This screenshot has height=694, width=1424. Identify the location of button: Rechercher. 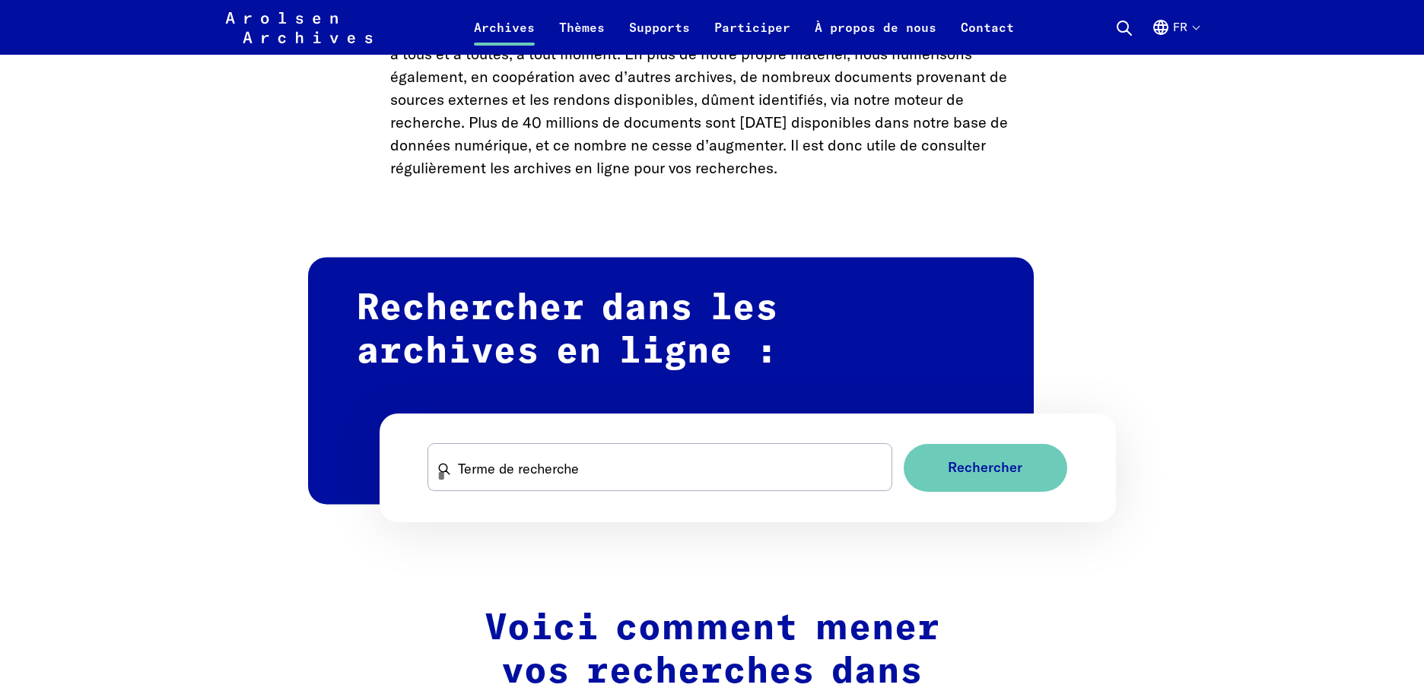
(985, 468).